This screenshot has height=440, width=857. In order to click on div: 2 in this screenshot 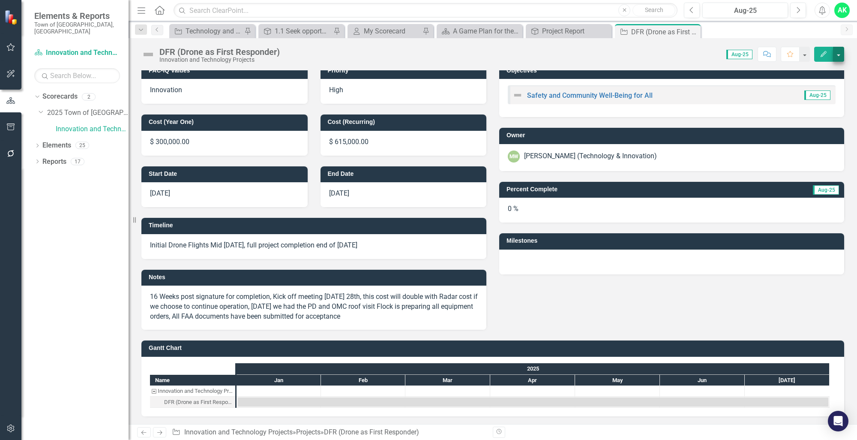, I will do `click(89, 96)`.